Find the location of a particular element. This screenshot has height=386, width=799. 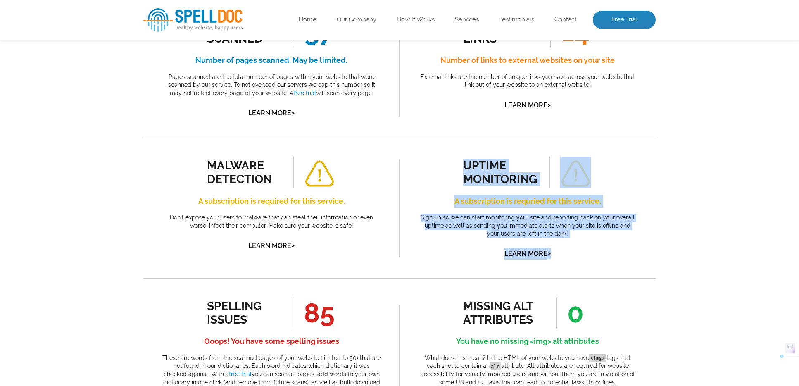

h4: Number of links to external websites on your site is located at coordinates (528, 60).